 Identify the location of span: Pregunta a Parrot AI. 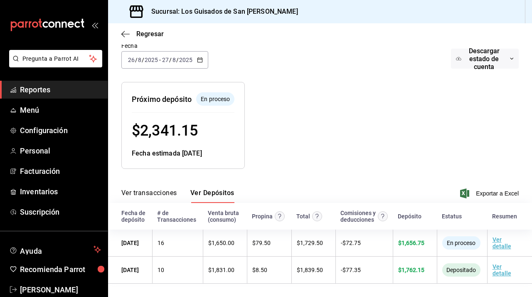
(56, 59).